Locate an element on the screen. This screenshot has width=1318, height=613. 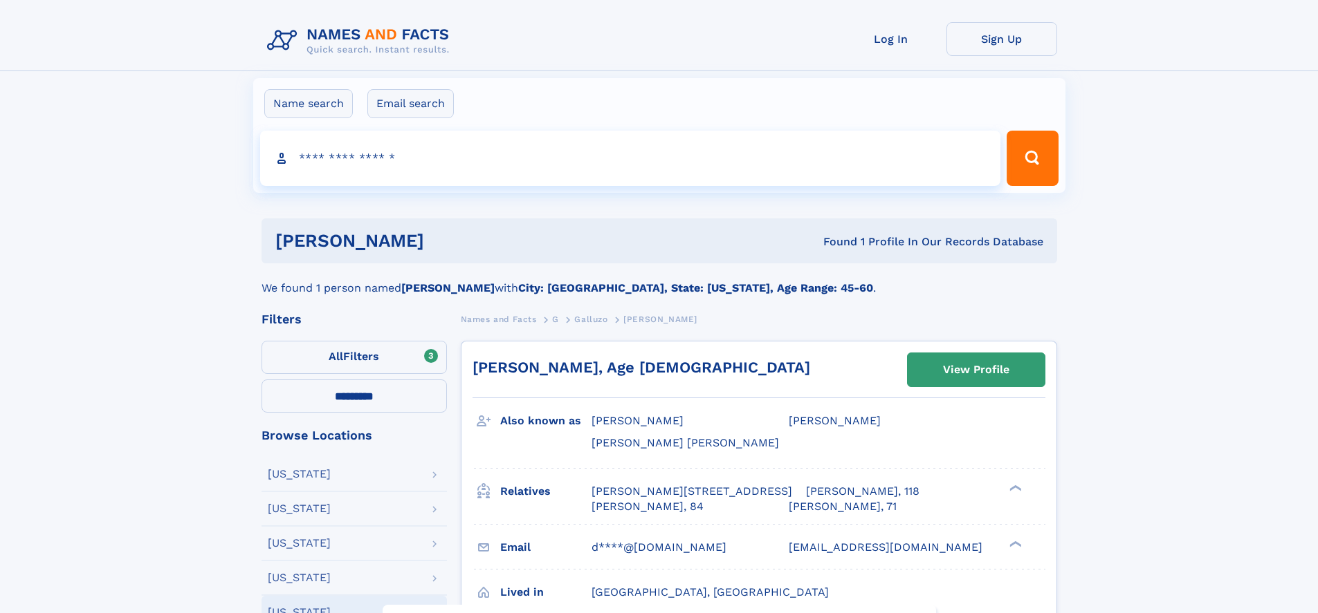
span: All is located at coordinates (335, 356).